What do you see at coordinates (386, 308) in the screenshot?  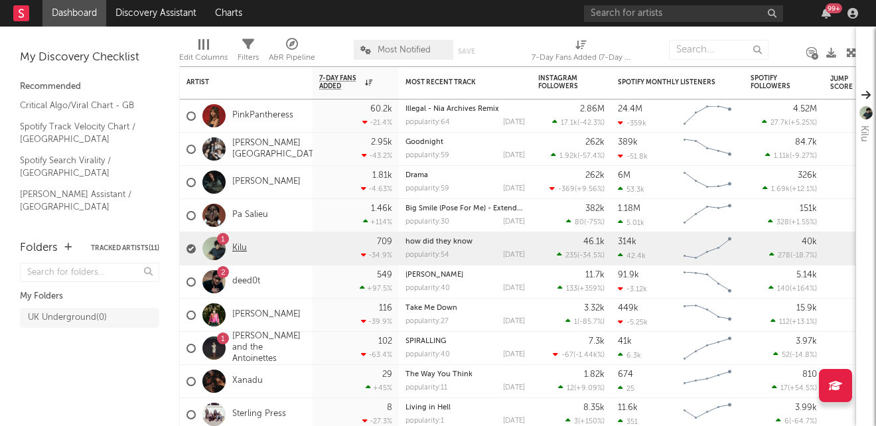 I see `div: 116` at bounding box center [386, 308].